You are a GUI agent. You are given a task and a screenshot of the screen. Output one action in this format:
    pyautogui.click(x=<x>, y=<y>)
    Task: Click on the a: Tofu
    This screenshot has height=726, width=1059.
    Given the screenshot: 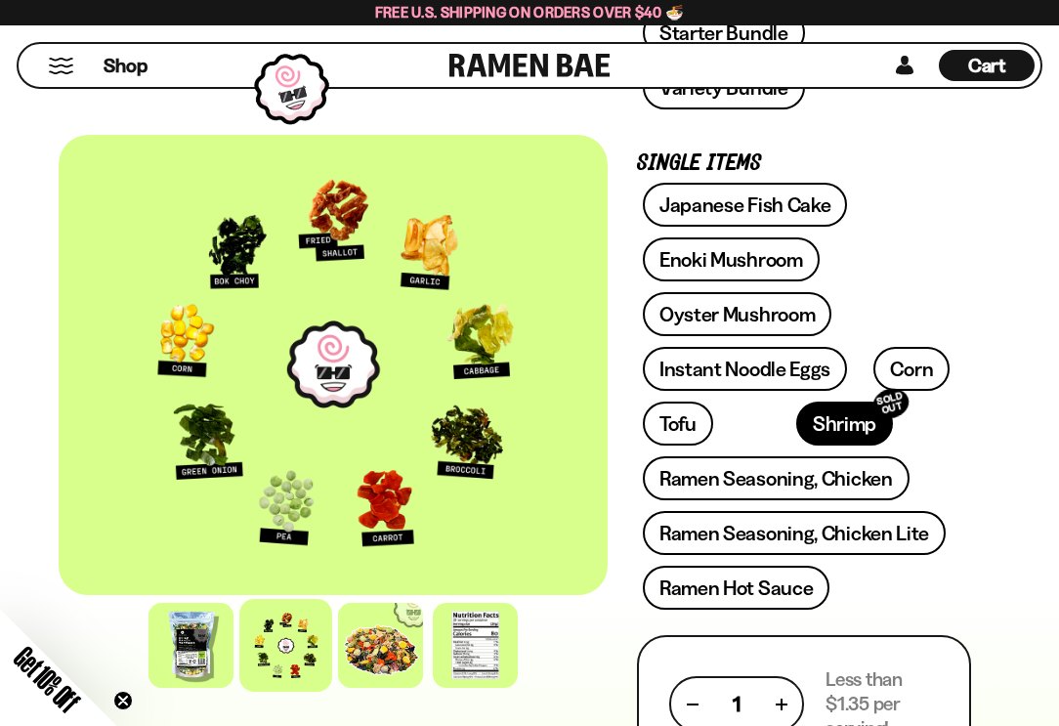 What is the action you would take?
    pyautogui.click(x=678, y=423)
    